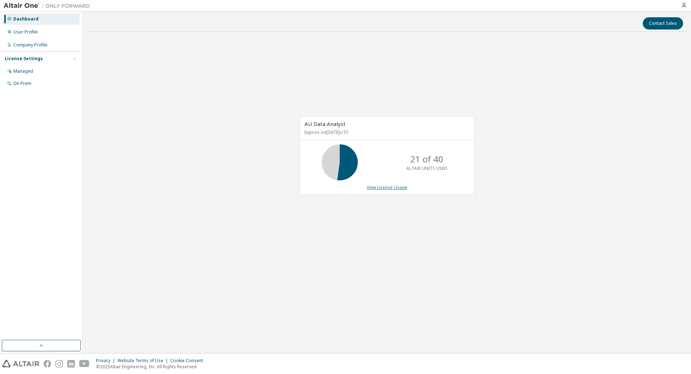 The image size is (691, 374). I want to click on p: ALTAIR UNITS USED, so click(427, 168).